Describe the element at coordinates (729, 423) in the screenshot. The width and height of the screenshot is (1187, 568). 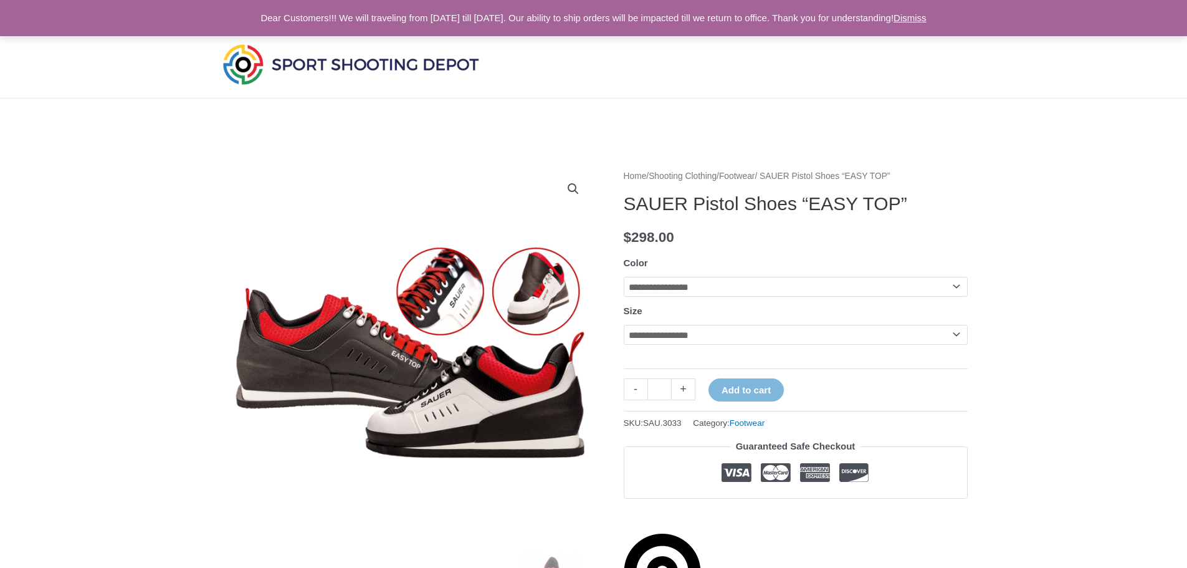
I see `span: Category:` at that location.